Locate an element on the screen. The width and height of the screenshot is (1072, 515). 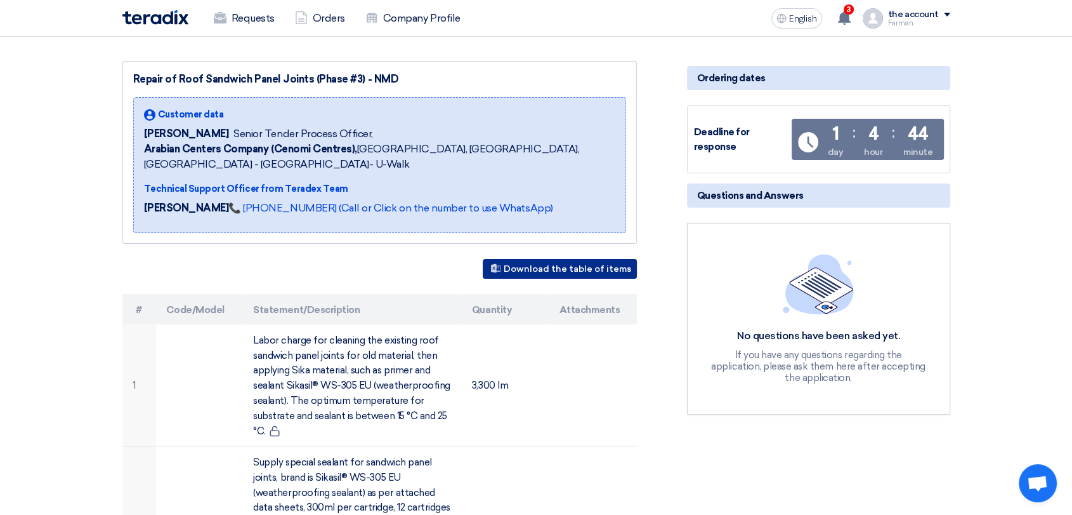
font: Orders is located at coordinates (329, 18).